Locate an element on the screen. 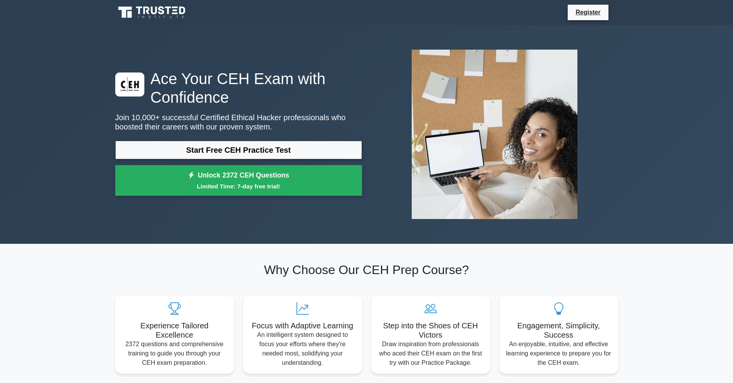  h5: Experience Tailored Excellence is located at coordinates (175, 331).